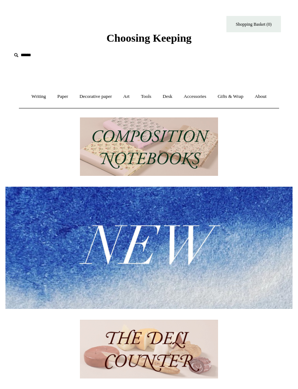 This screenshot has height=389, width=298. Describe the element at coordinates (146, 97) in the screenshot. I see `a: Tools` at that location.